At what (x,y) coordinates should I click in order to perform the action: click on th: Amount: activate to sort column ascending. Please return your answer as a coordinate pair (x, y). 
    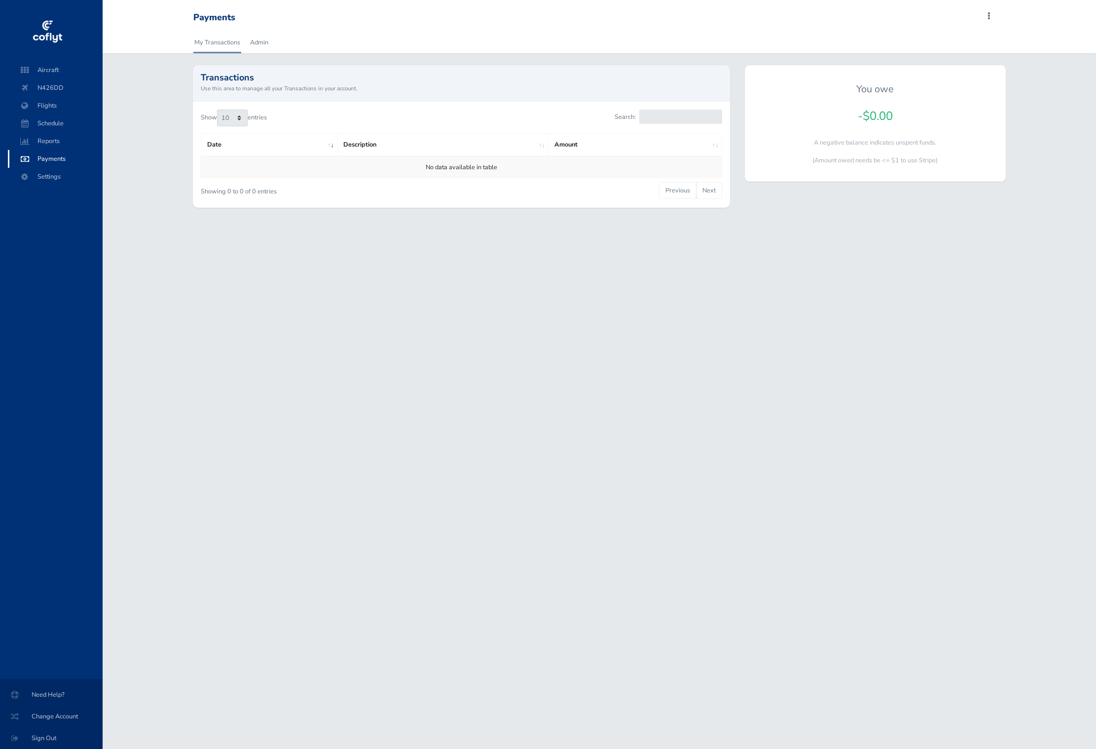
    Looking at the image, I should click on (635, 145).